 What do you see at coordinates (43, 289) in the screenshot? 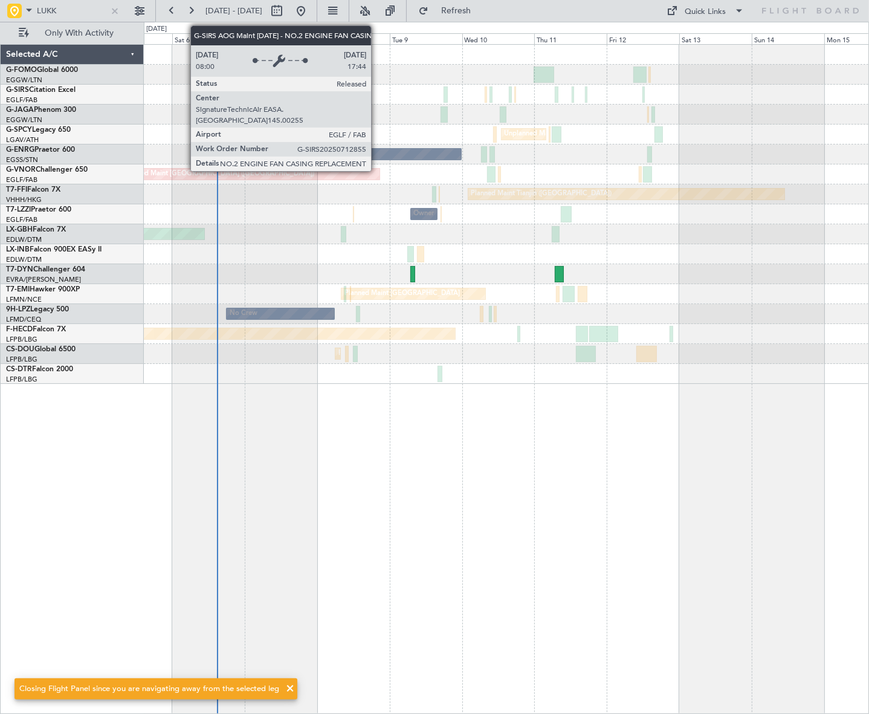
I see `a: T7-EMIHawker 900XP` at bounding box center [43, 289].